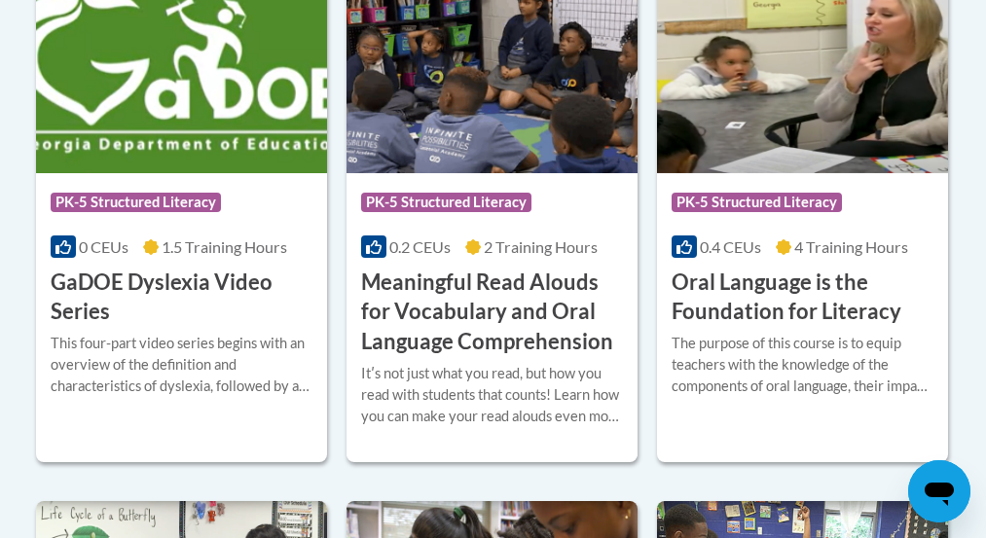 Image resolution: width=986 pixels, height=538 pixels. What do you see at coordinates (181, 298) in the screenshot?
I see `h3: GaDOE Dyslexia Video Series` at bounding box center [181, 298].